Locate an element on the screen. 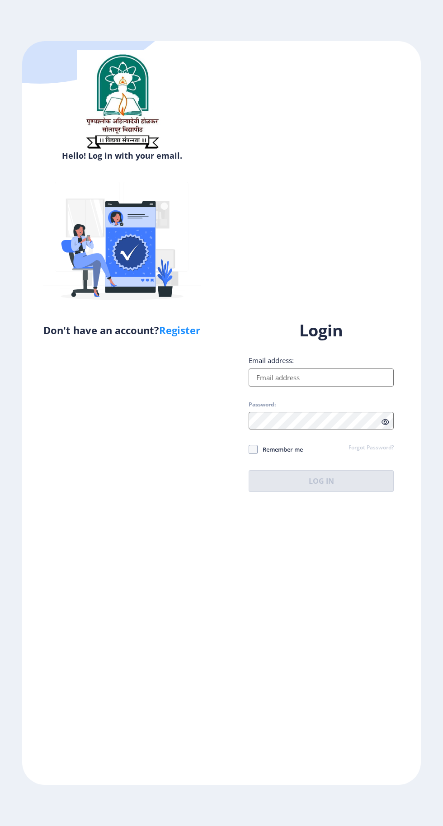  img: sulogo.png is located at coordinates (122, 101).